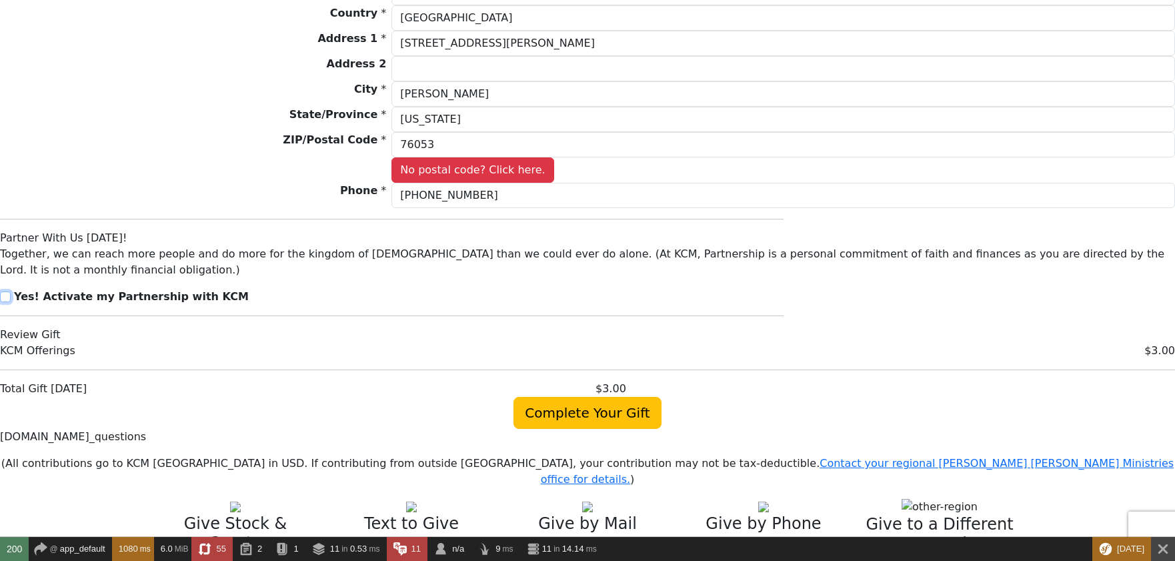  I want to click on a: 1, so click(287, 549).